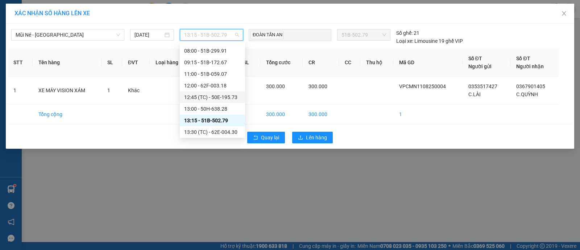 This screenshot has height=250, width=580. I want to click on span: rollback, so click(255, 138).